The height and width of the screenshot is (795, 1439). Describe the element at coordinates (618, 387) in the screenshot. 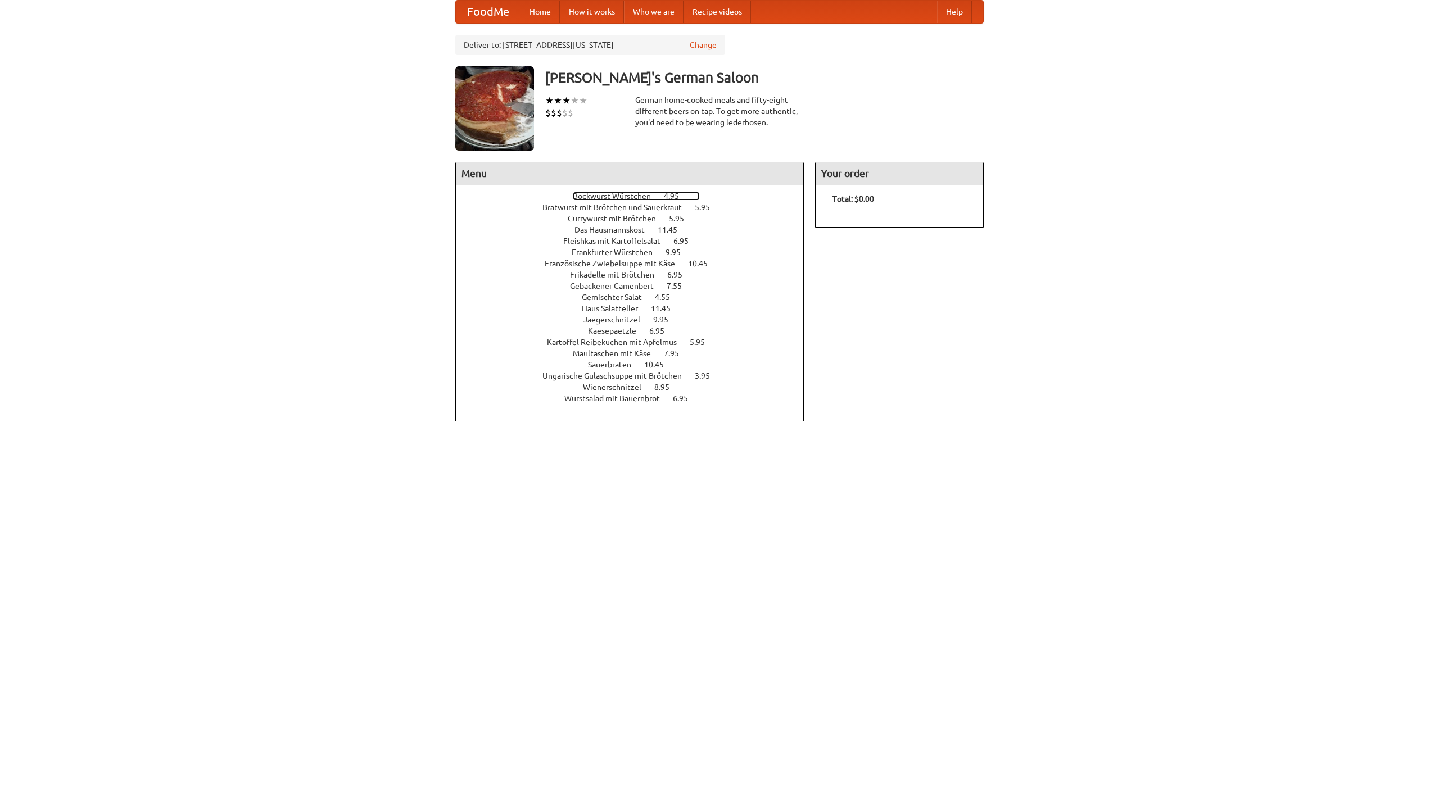

I see `span: Wienerschnitzel` at that location.